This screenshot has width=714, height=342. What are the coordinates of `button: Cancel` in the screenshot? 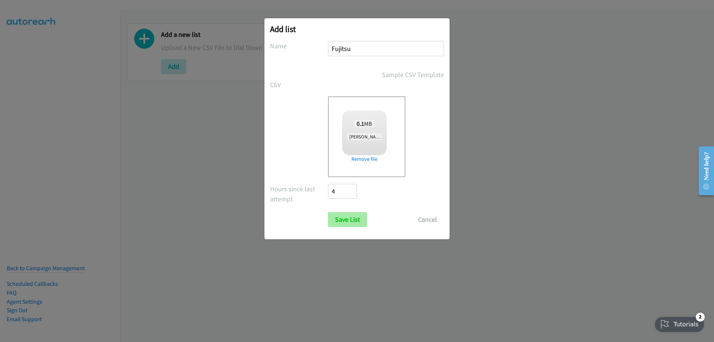 It's located at (427, 219).